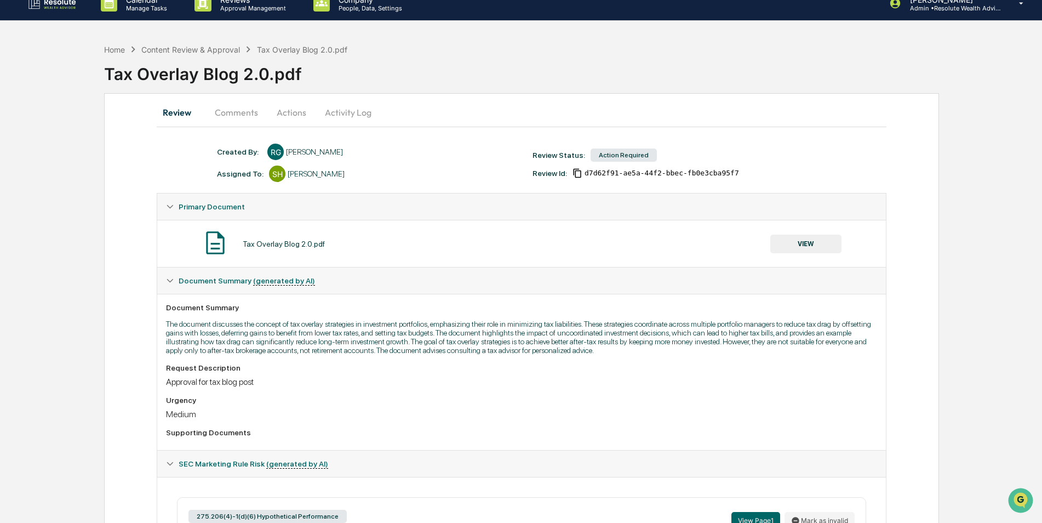  What do you see at coordinates (369, 8) in the screenshot?
I see `p: People, Data, Settings` at bounding box center [369, 8].